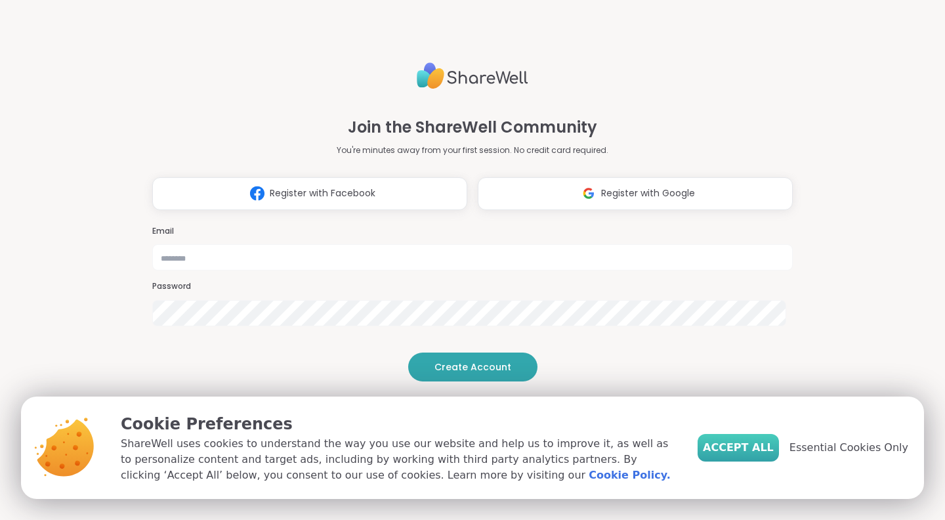  Describe the element at coordinates (739, 448) in the screenshot. I see `span: Accept All` at that location.